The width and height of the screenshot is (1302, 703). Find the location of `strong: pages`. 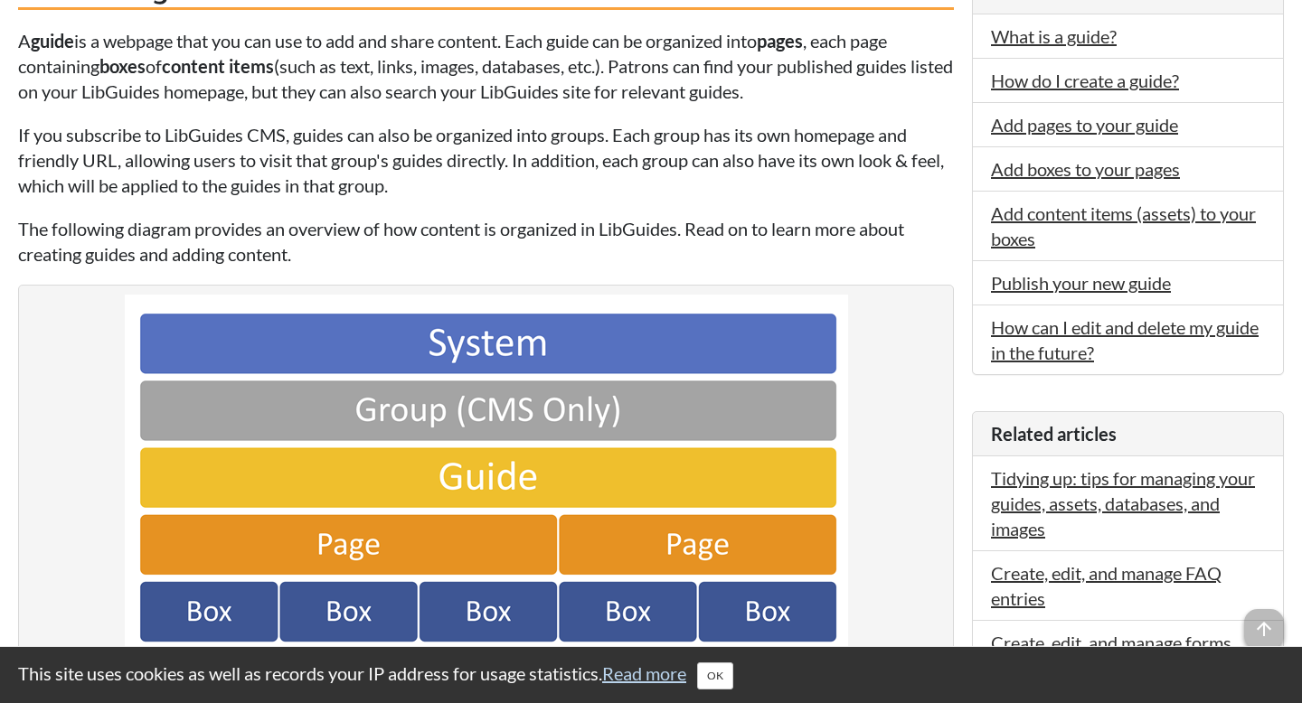

strong: pages is located at coordinates (779, 41).